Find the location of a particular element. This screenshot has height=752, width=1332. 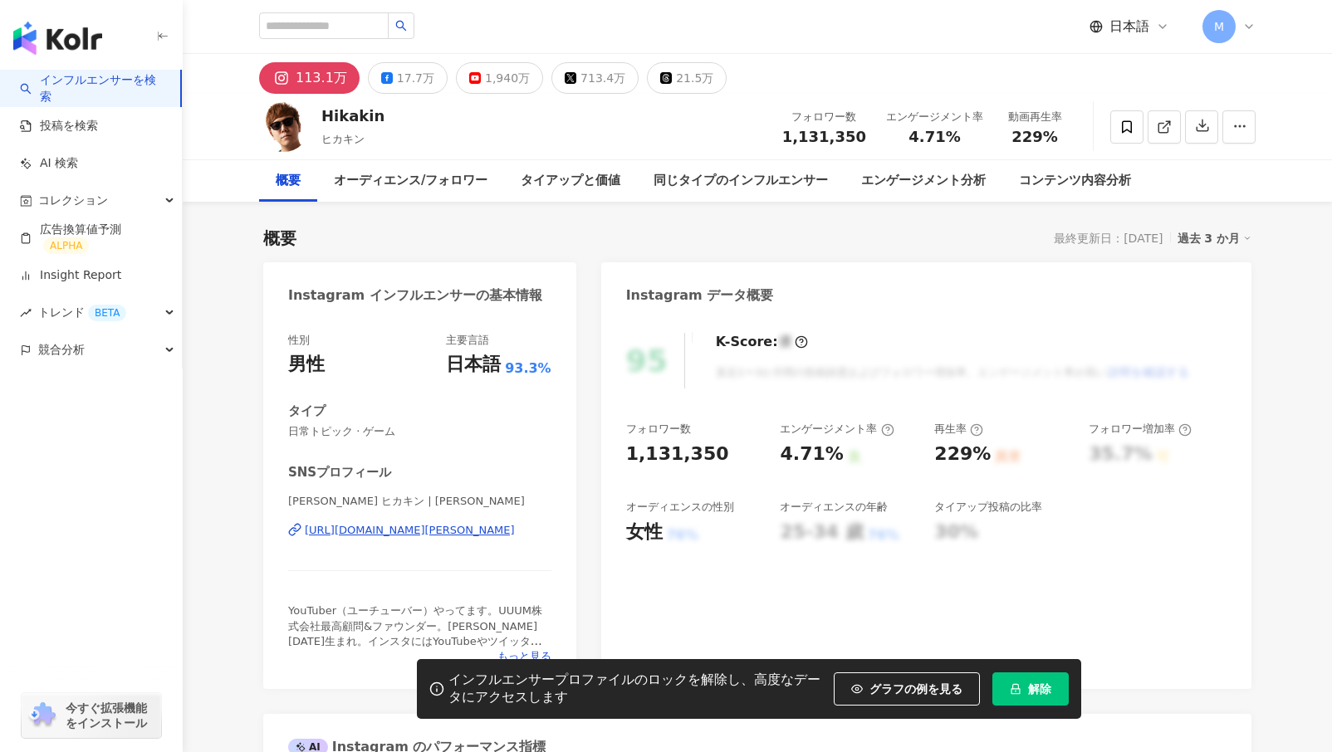

div: 主要言語 is located at coordinates (468, 340).